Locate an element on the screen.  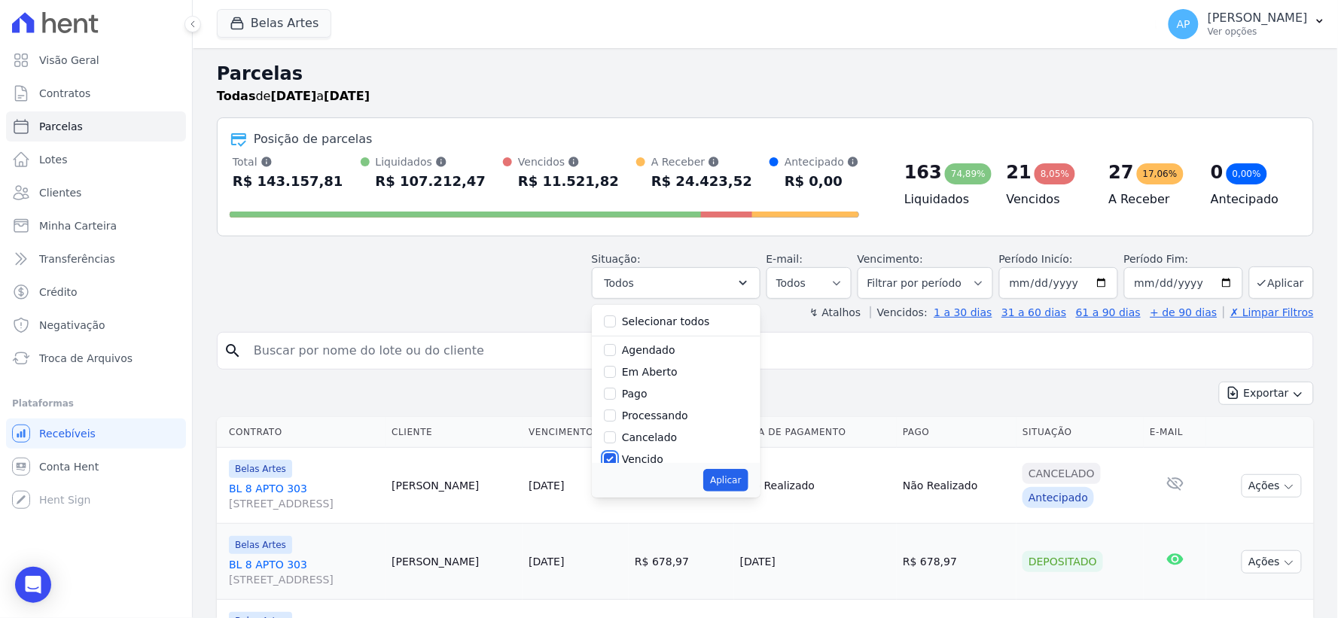
label: Selecionar todos is located at coordinates (666, 322).